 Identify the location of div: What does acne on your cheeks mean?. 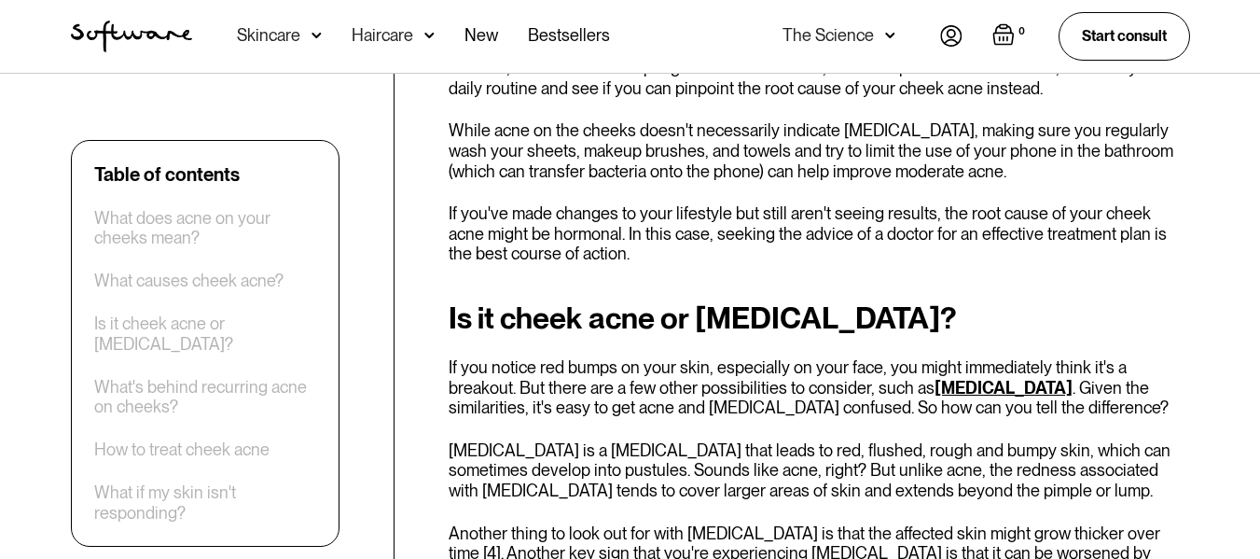
(205, 228).